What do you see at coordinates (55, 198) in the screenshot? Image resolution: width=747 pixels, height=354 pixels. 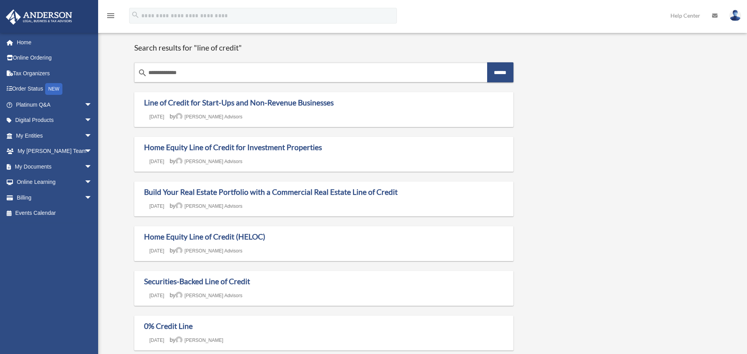 I see `a: Billingarrow_drop_down` at bounding box center [55, 198].